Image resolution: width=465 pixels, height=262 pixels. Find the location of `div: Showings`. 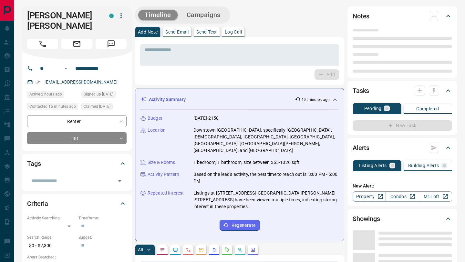

div: Showings is located at coordinates (402, 219).